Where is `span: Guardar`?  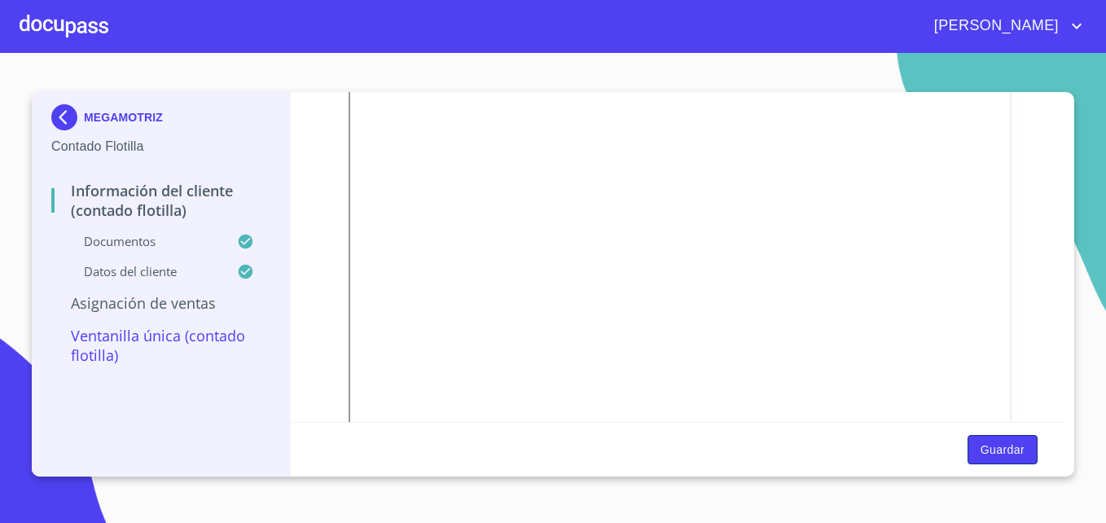
span: Guardar is located at coordinates (1003, 450).